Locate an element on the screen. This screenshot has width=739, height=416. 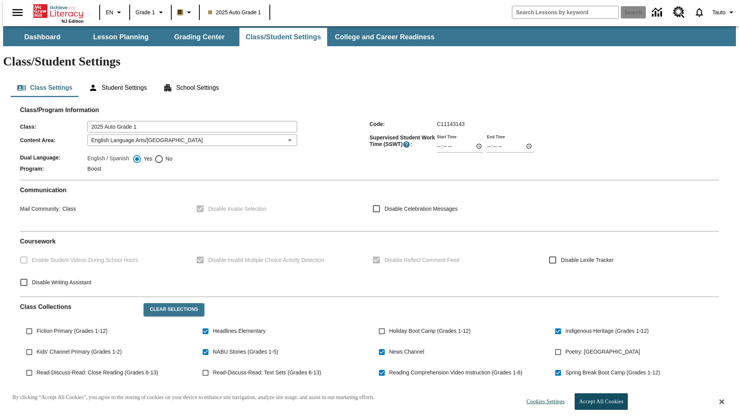
span: Tauto is located at coordinates (719, 12).